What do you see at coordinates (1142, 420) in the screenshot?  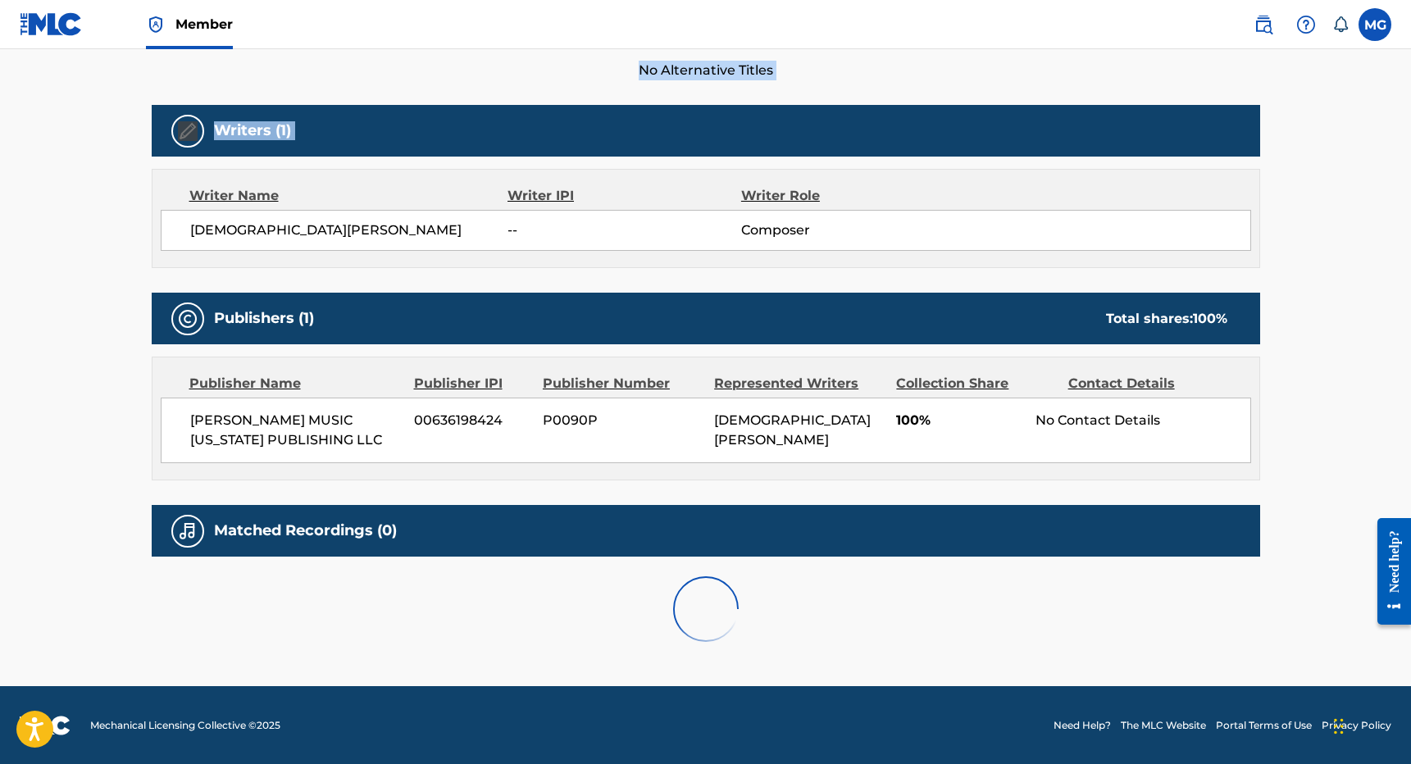 I see `div: No Contact Details` at bounding box center [1142, 420].